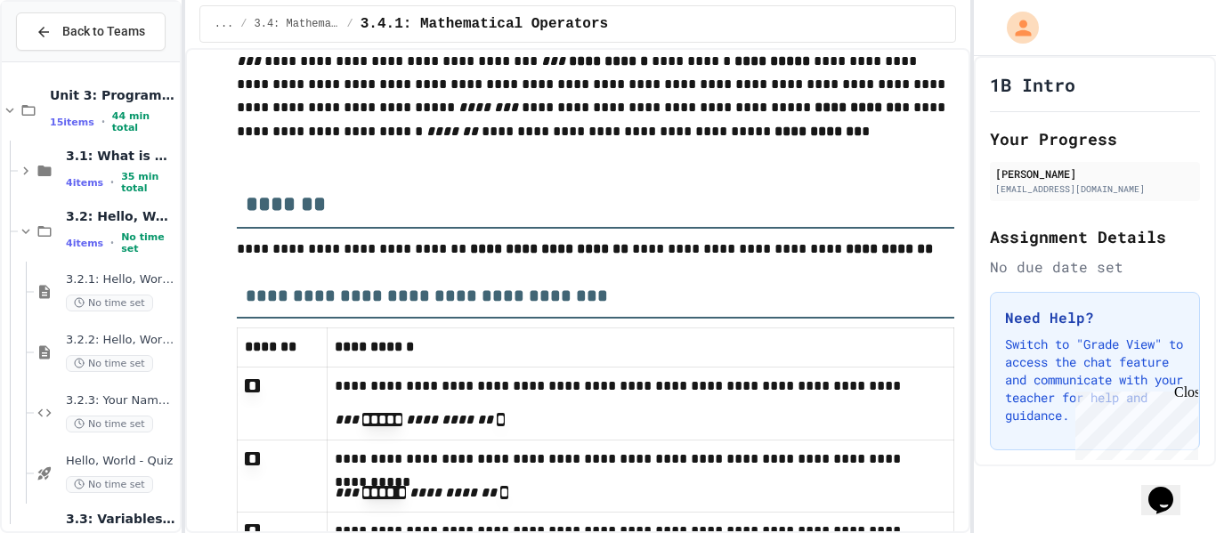 The height and width of the screenshot is (533, 1216). Describe the element at coordinates (1095, 380) in the screenshot. I see `p: Switch to "Grade View" to access the chat feature and communicate with your teacher for help and ...` at that location.